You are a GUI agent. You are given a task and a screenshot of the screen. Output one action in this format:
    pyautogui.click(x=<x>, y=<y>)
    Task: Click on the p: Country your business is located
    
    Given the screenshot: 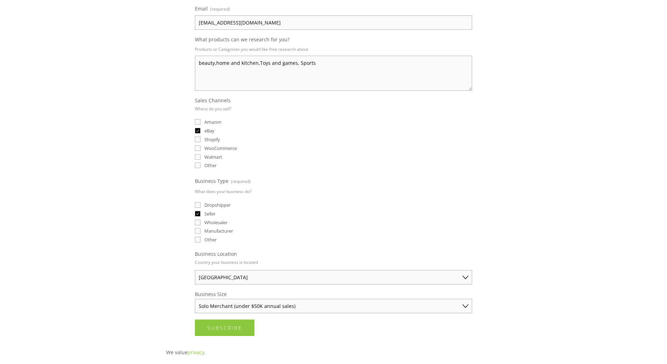 What is the action you would take?
    pyautogui.click(x=226, y=262)
    